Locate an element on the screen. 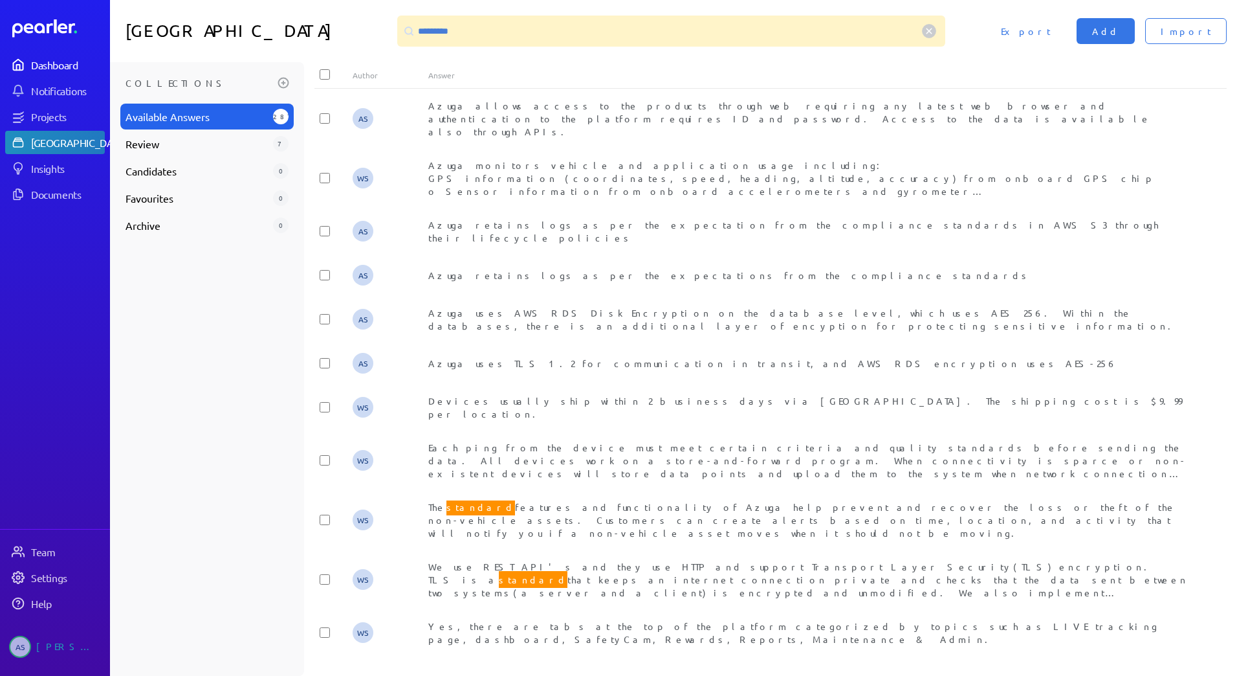 This screenshot has height=676, width=1237. a: Notifications is located at coordinates (55, 91).